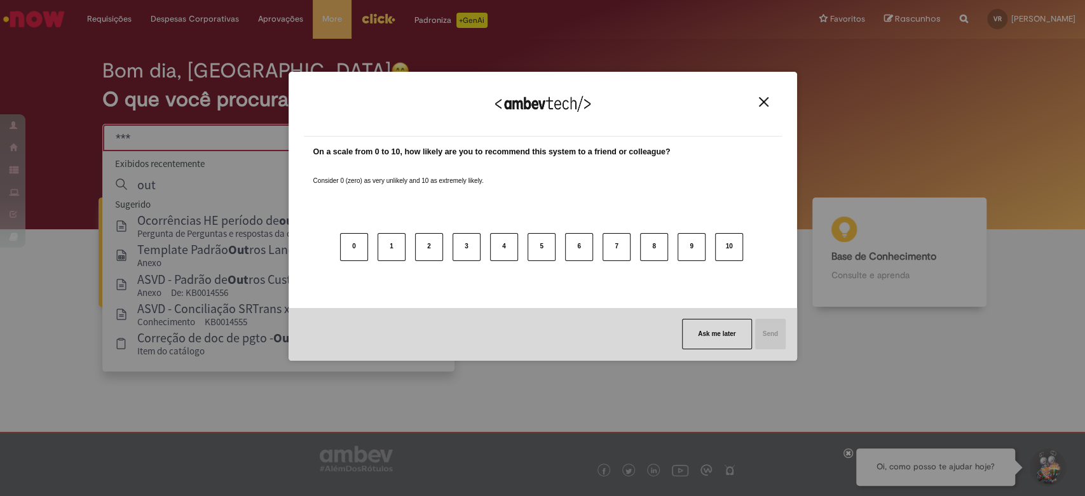 This screenshot has height=496, width=1085. Describe the element at coordinates (616, 247) in the screenshot. I see `button: 7` at that location.